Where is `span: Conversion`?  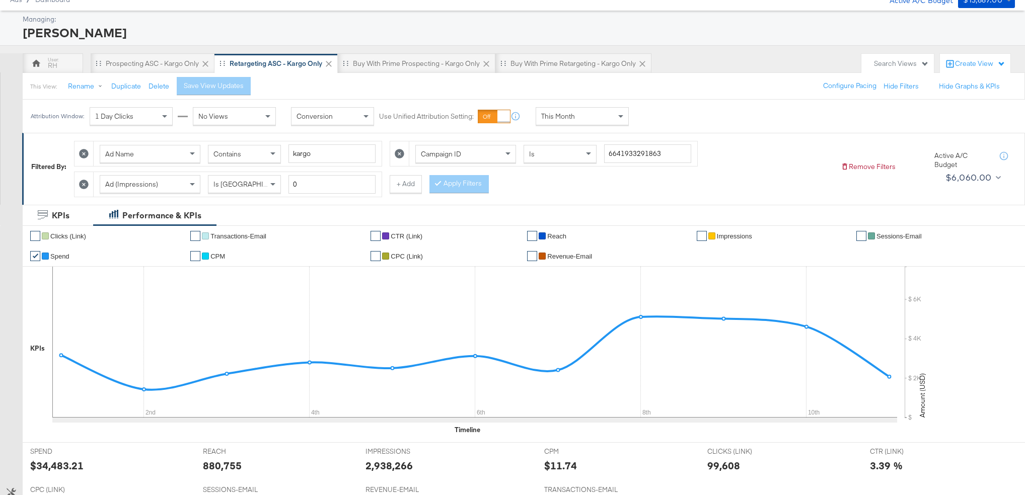
span: Conversion is located at coordinates (315, 116).